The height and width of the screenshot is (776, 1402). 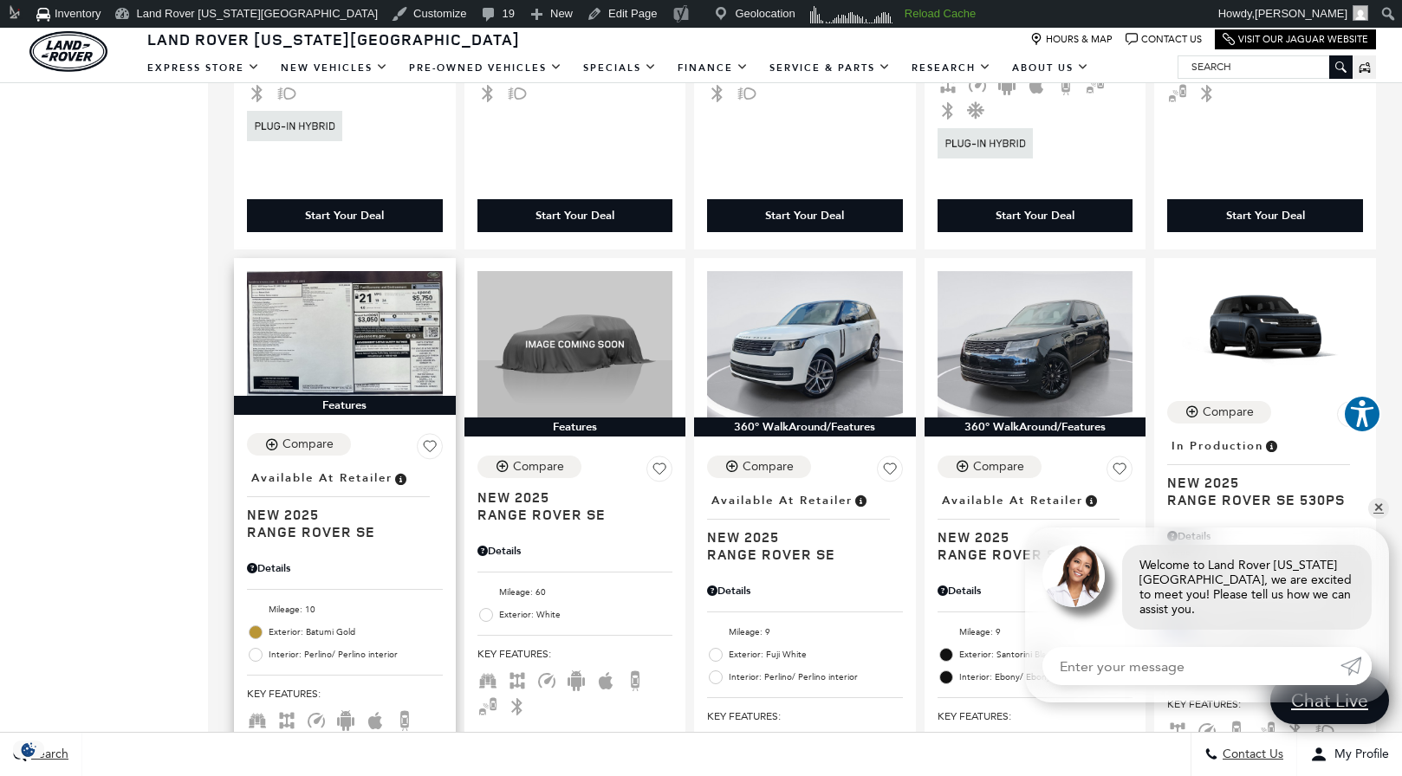 I want to click on img: 2025 LAND ROVER Range Rover SE 530PS, so click(x=1265, y=326).